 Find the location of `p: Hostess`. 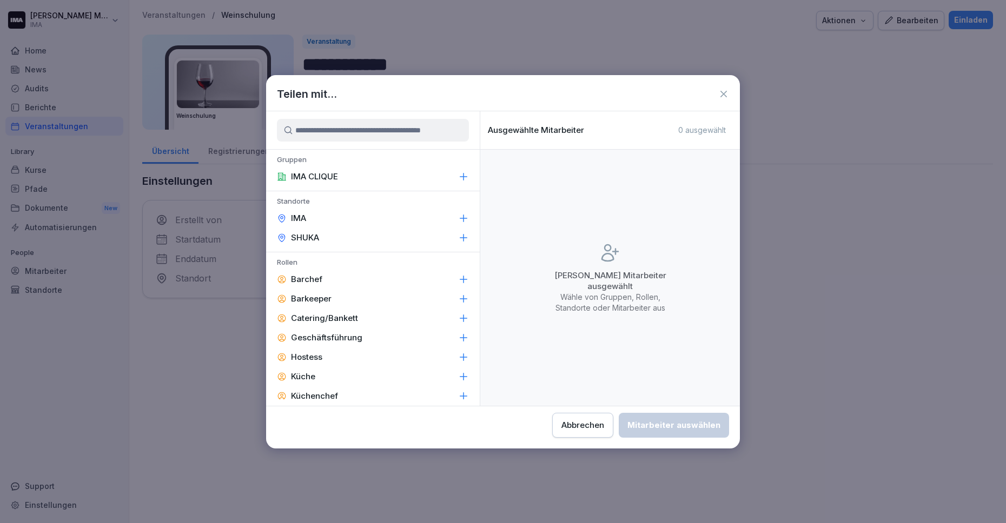

p: Hostess is located at coordinates (307, 357).